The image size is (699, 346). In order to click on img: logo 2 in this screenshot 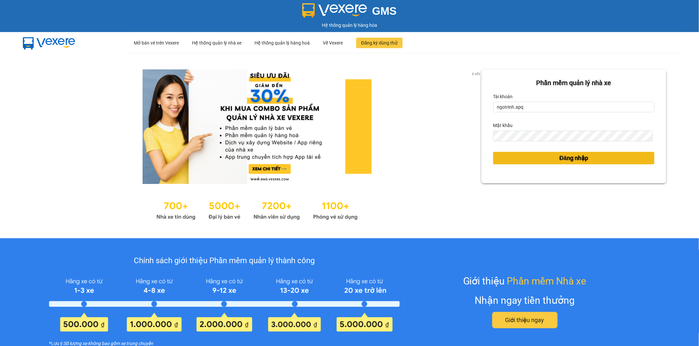, I will do `click(335, 10)`.